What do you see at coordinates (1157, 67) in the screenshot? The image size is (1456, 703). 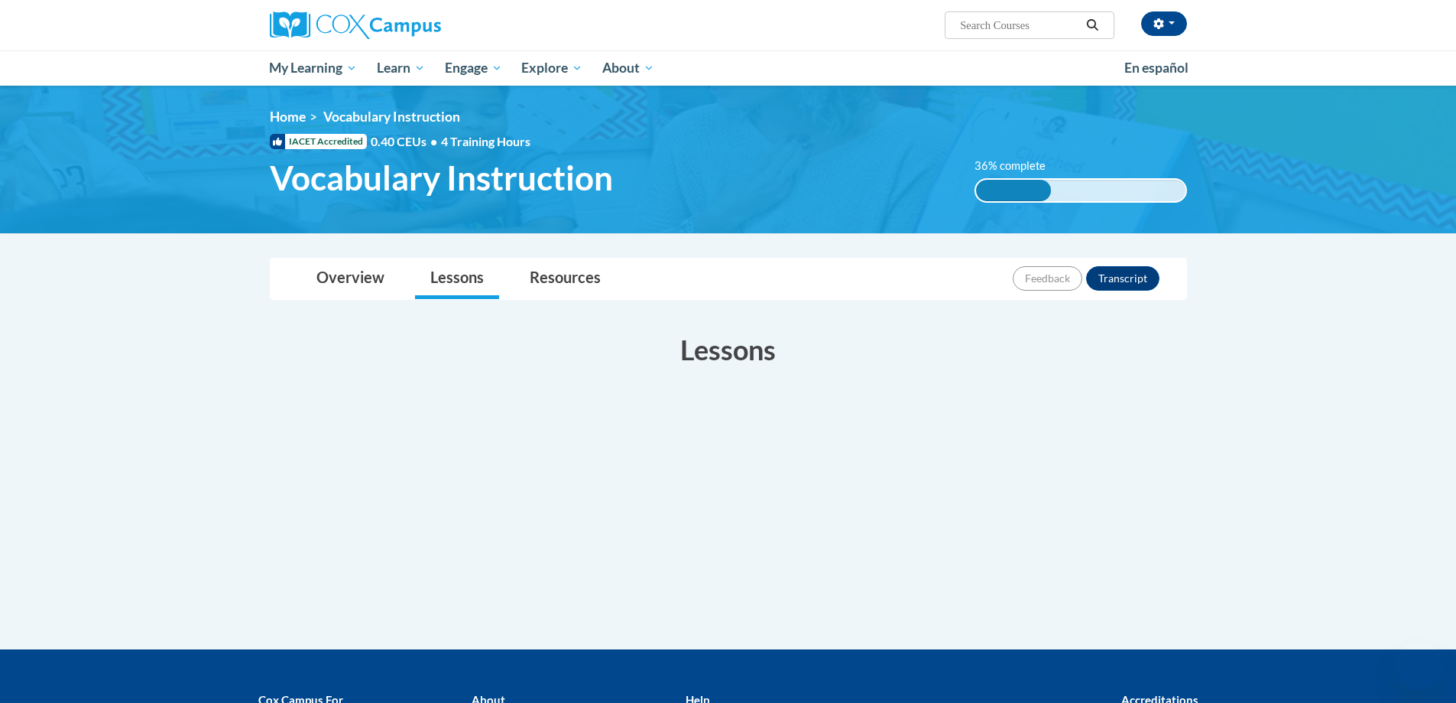 I see `span: En español` at bounding box center [1157, 67].